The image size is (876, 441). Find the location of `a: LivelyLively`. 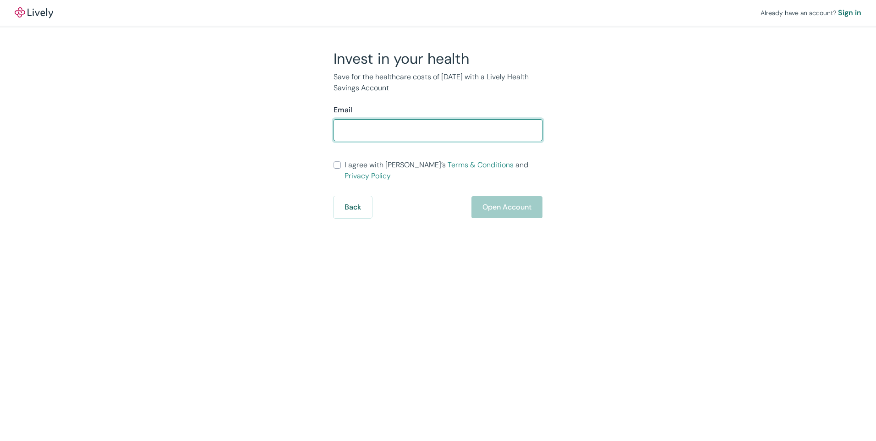

a: LivelyLively is located at coordinates (34, 13).